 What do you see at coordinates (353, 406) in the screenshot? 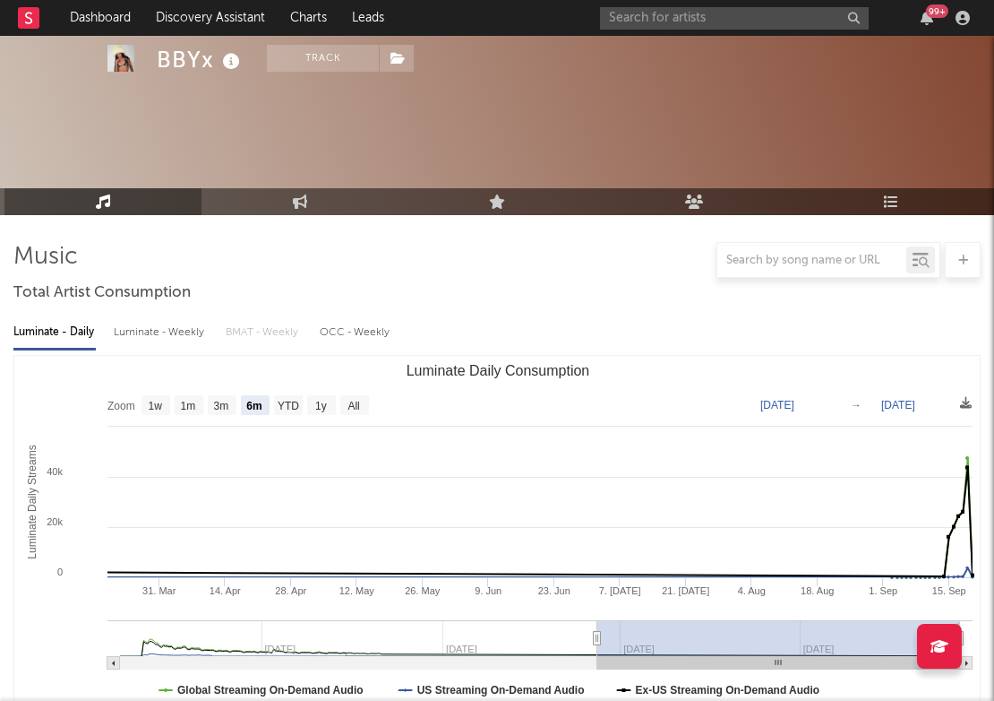
I see `text: All` at bounding box center [353, 406].